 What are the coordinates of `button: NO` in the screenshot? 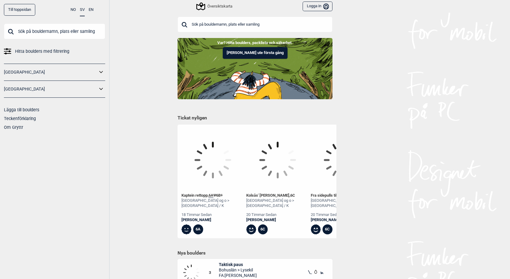 It's located at (73, 10).